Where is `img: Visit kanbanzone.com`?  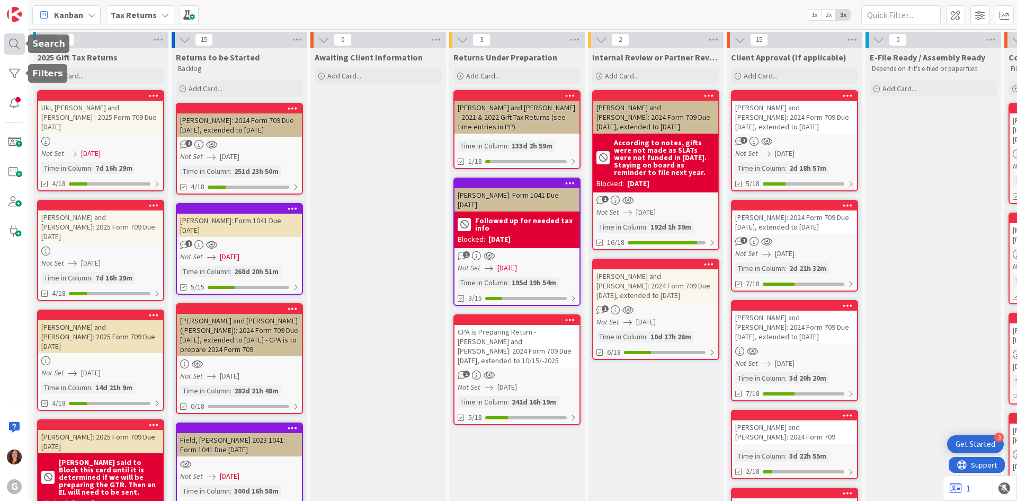 img: Visit kanbanzone.com is located at coordinates (14, 14).